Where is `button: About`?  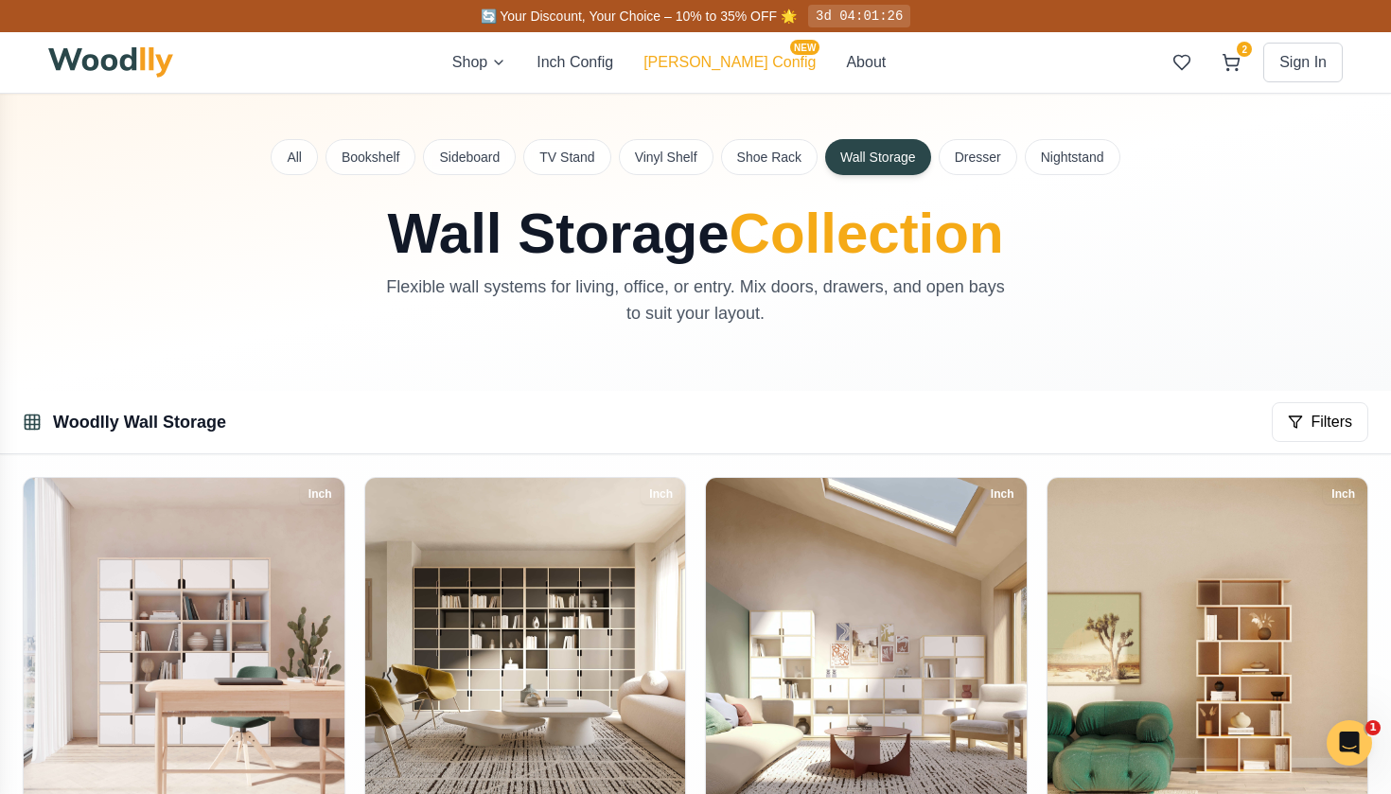
button: About is located at coordinates (866, 62).